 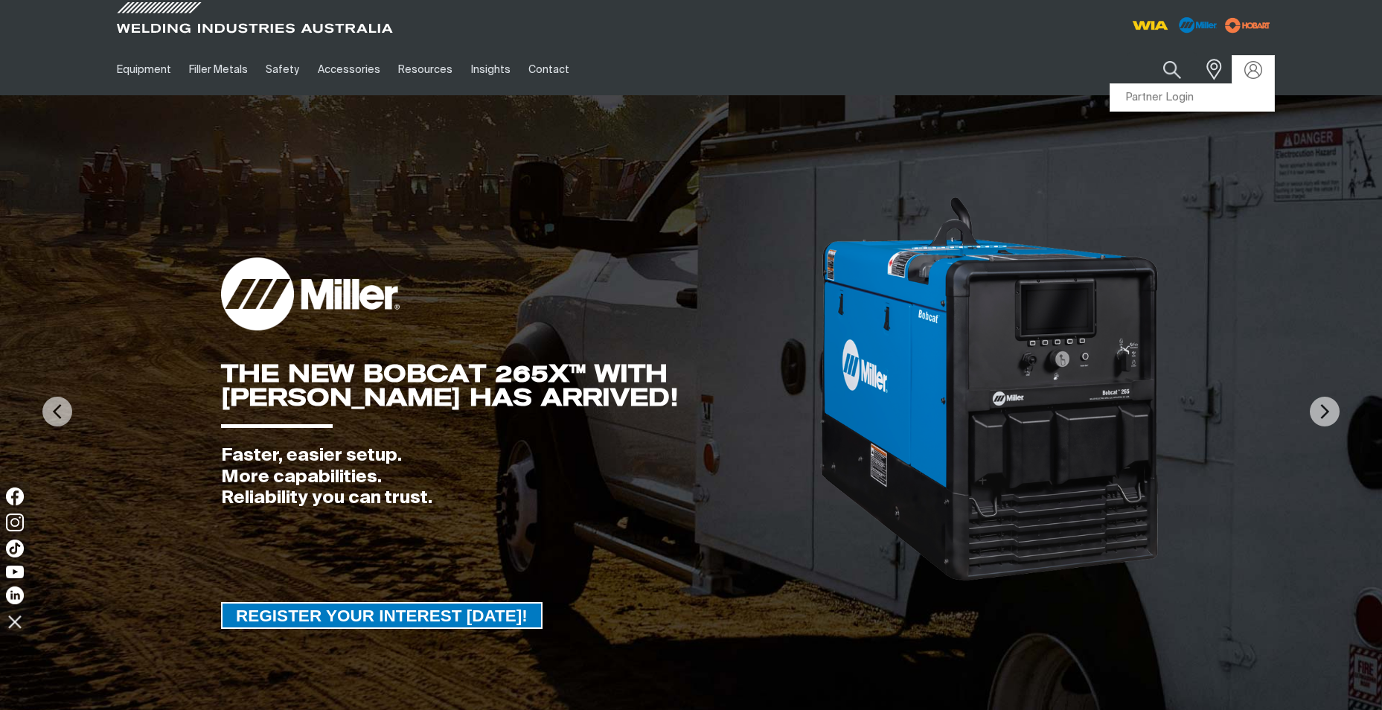 I want to click on img: TikTok, so click(x=15, y=549).